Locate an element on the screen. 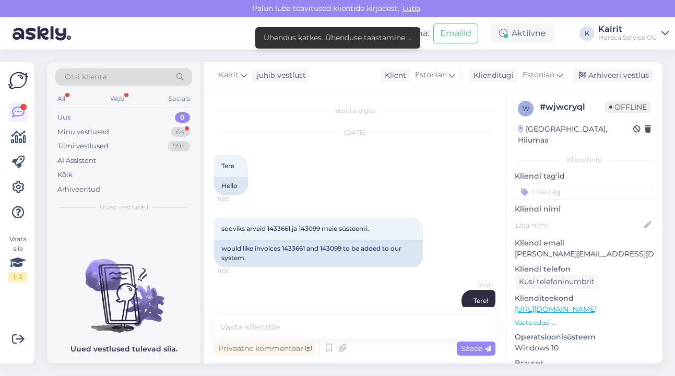 The image size is (675, 376). span: Offline is located at coordinates (628, 107).